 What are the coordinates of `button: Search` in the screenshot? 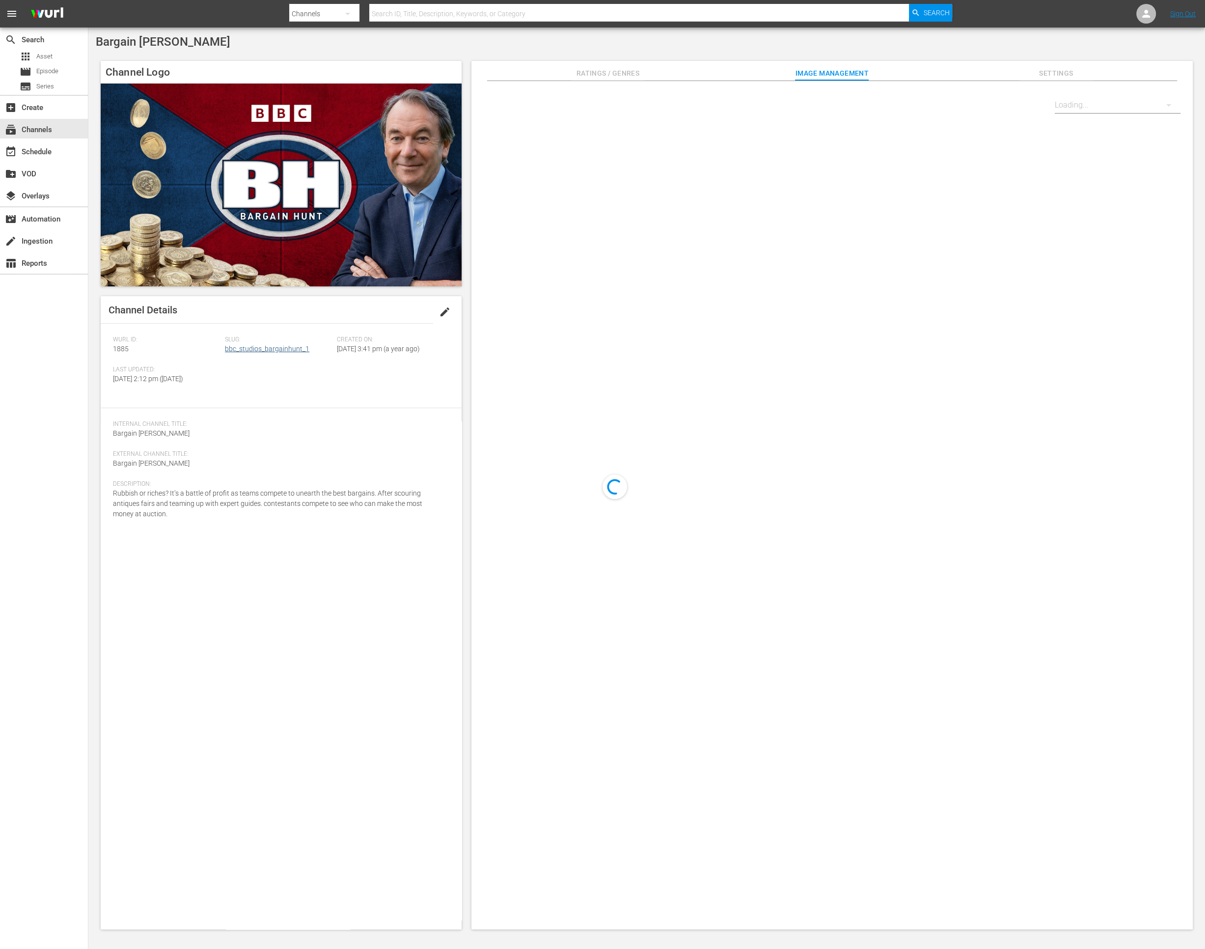 It's located at (931, 13).